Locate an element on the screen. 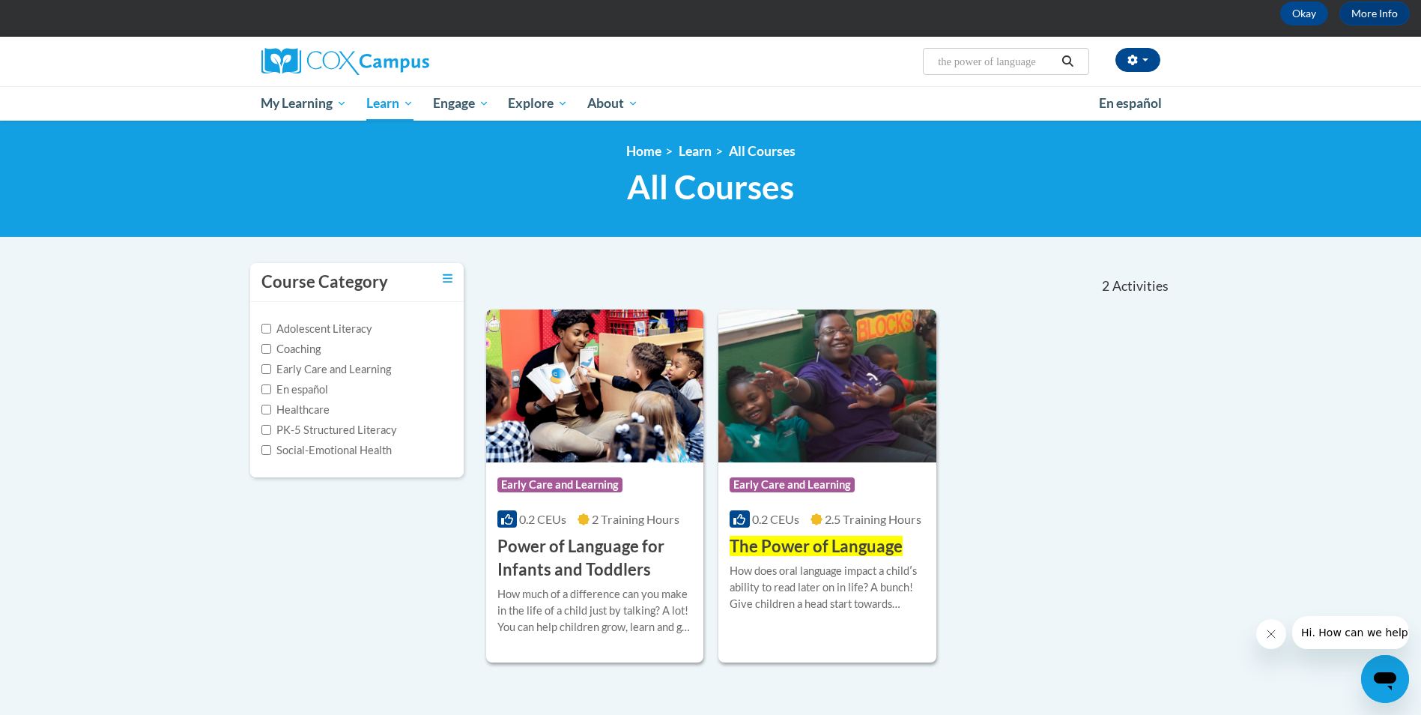  div: How much of a difference can you make in the life of a child just by talking? A lot! You can help... is located at coordinates (595, 611).